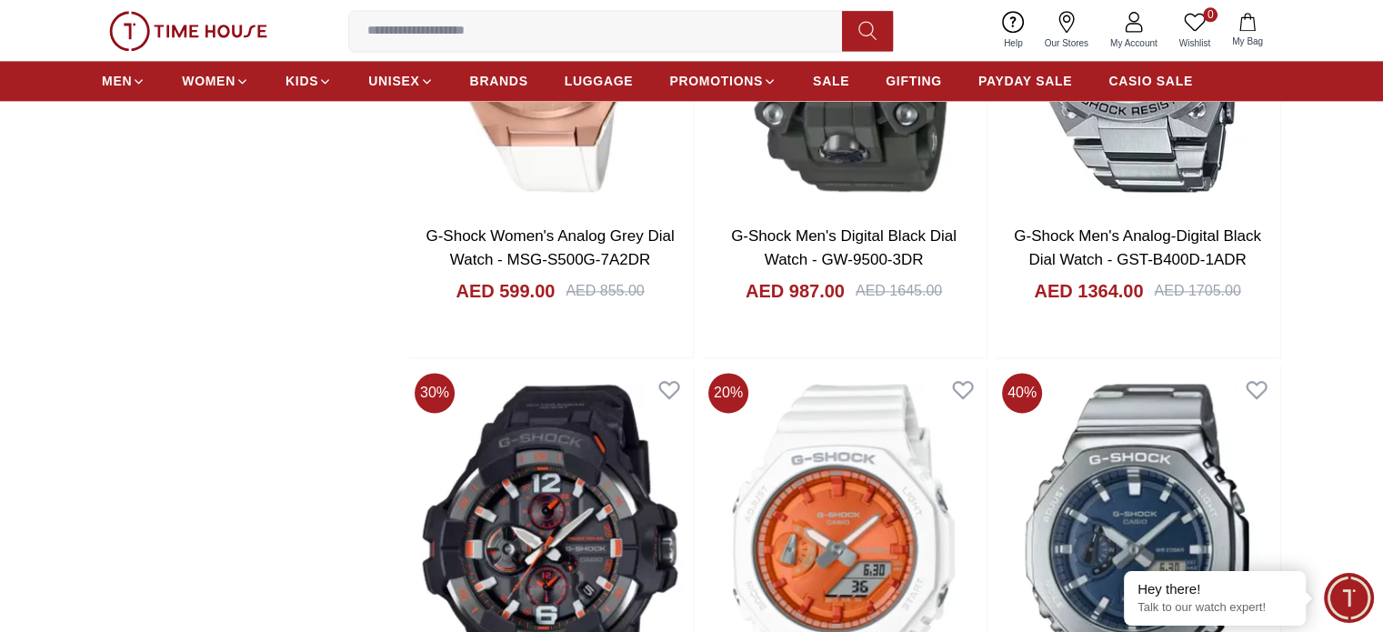 This screenshot has height=632, width=1383. I want to click on span: My Bag, so click(1248, 41).